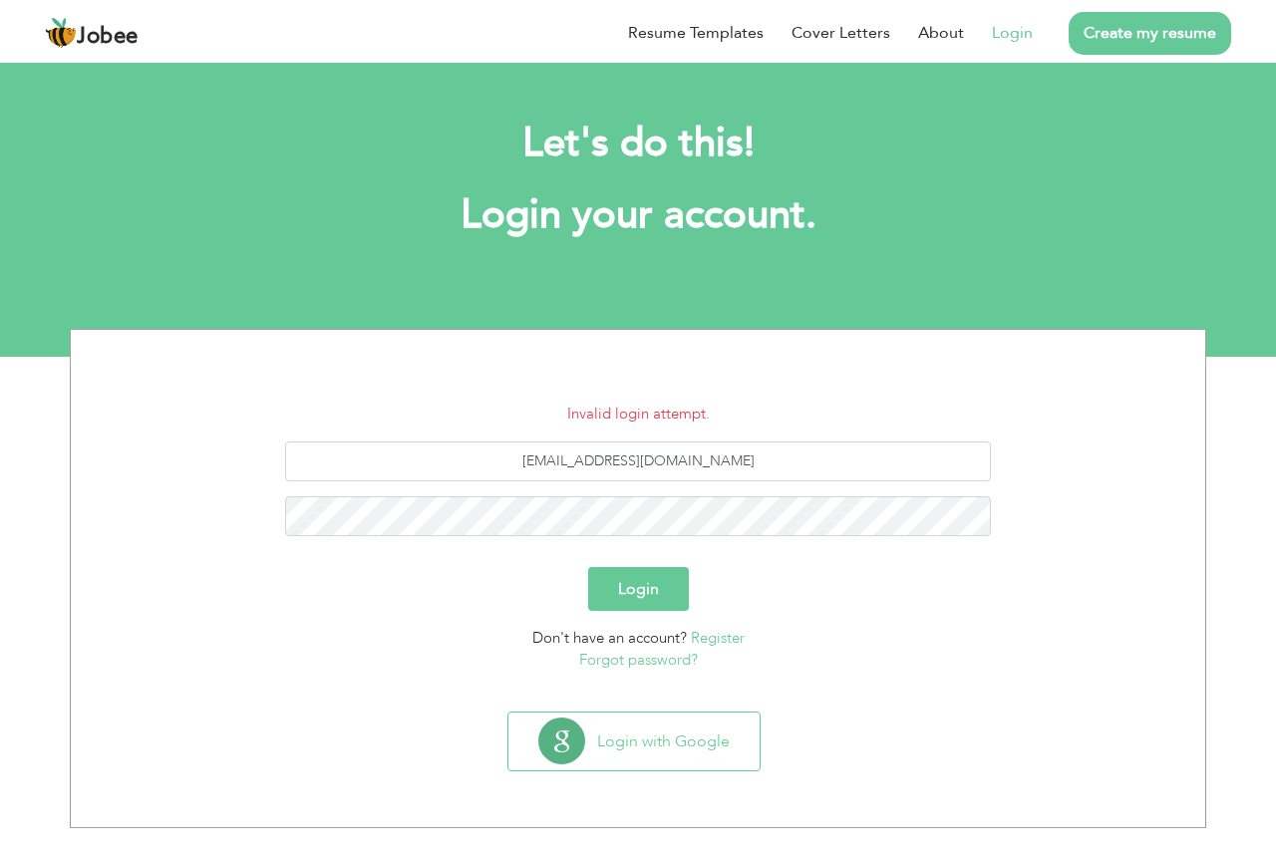  I want to click on a: Cover Letters, so click(840, 33).